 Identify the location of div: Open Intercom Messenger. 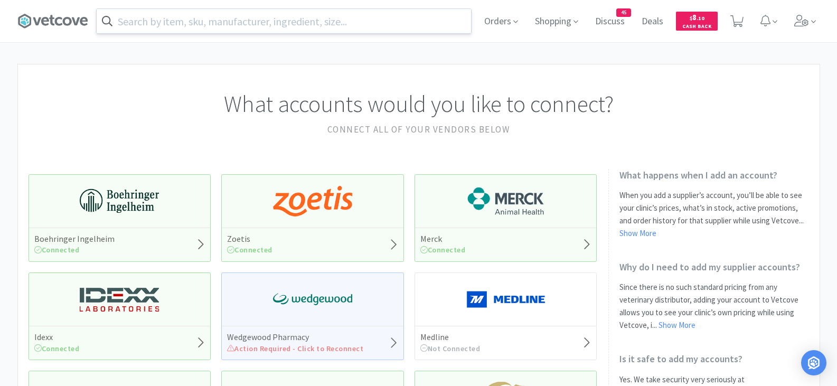
(814, 363).